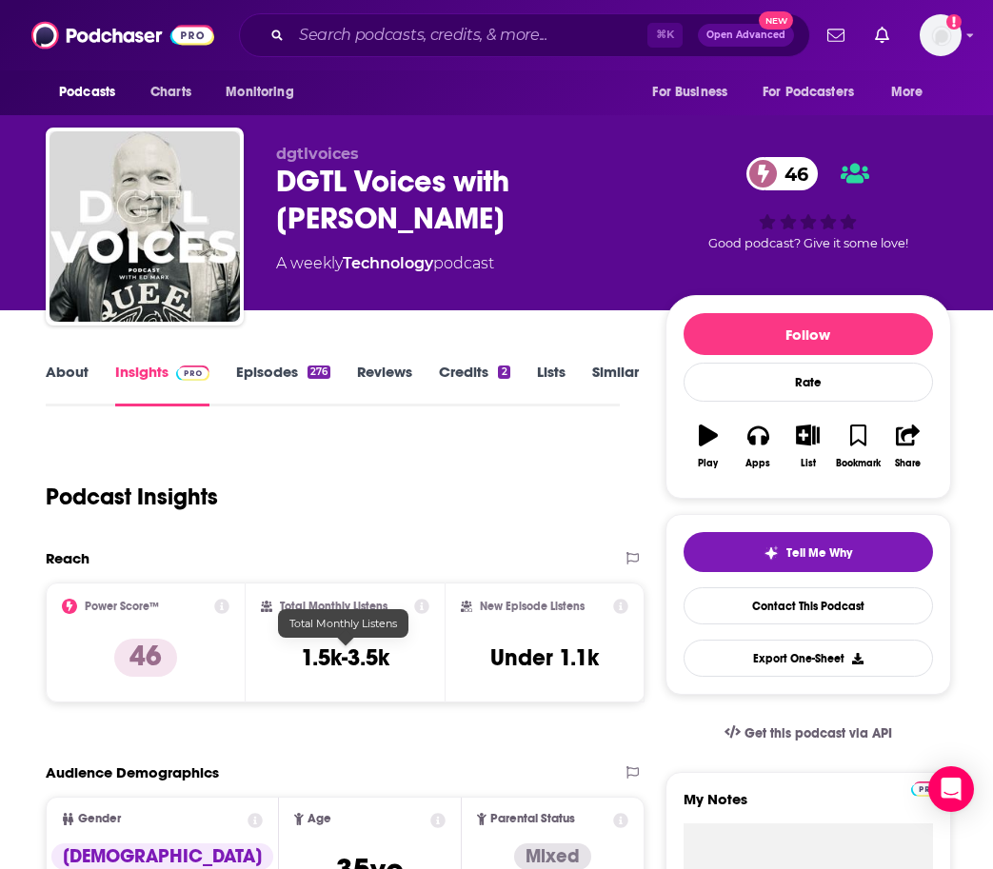  I want to click on div: A weekly podcast, so click(384, 264).